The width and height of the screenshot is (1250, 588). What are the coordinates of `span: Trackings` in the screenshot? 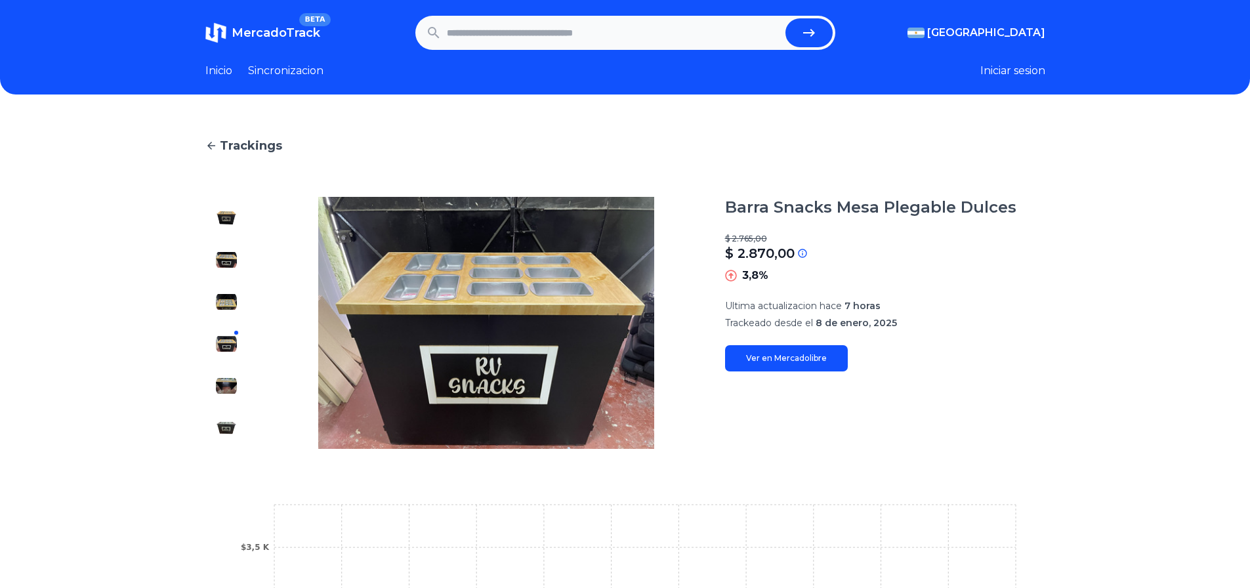 It's located at (251, 146).